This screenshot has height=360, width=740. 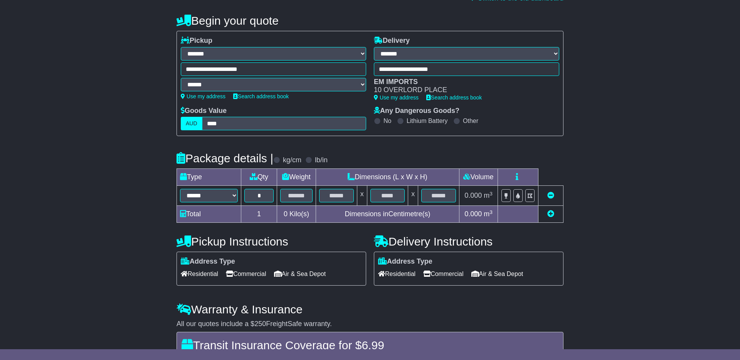 I want to click on a: Add new item, so click(x=550, y=214).